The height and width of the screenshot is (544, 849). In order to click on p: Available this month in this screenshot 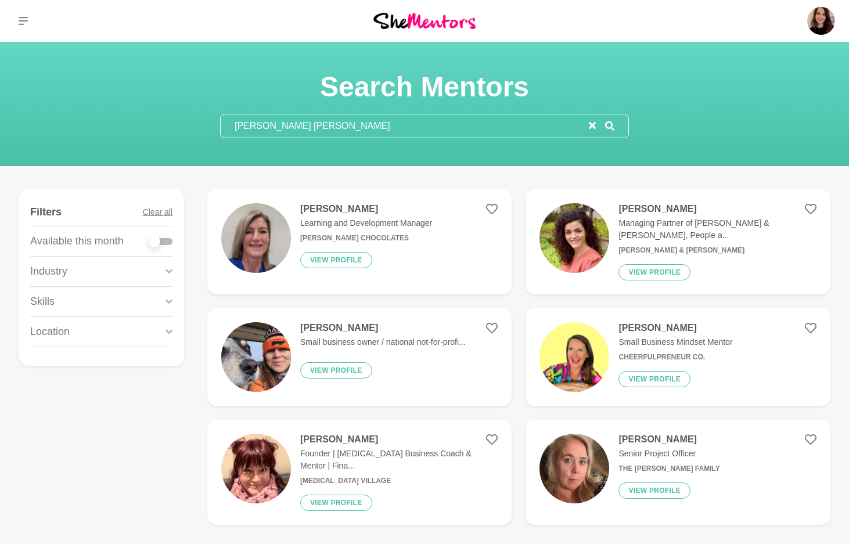, I will do `click(77, 241)`.